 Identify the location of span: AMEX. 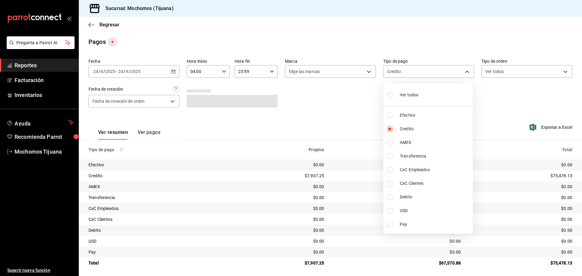
(435, 142).